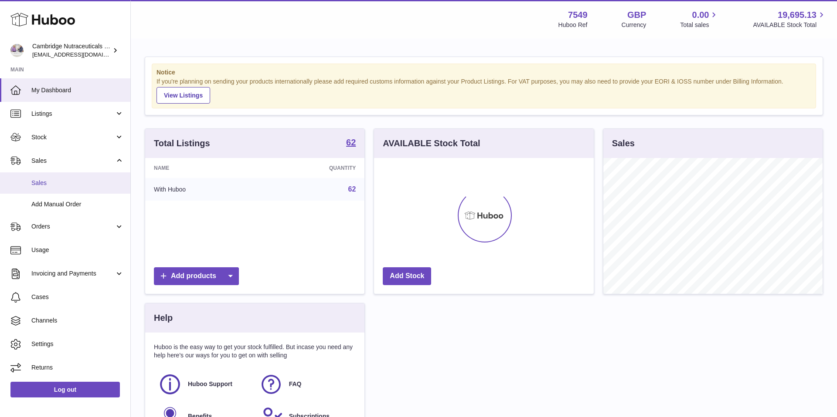  I want to click on span: Invoicing and Payments, so click(73, 274).